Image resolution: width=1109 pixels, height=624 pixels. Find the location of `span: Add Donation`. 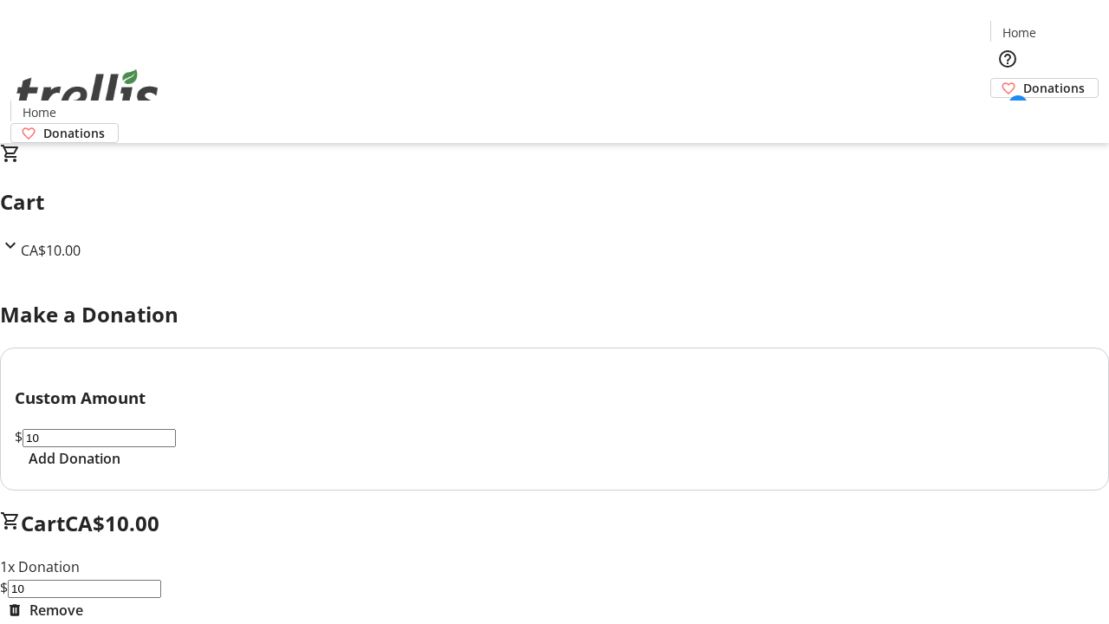

span: Add Donation is located at coordinates (75, 458).